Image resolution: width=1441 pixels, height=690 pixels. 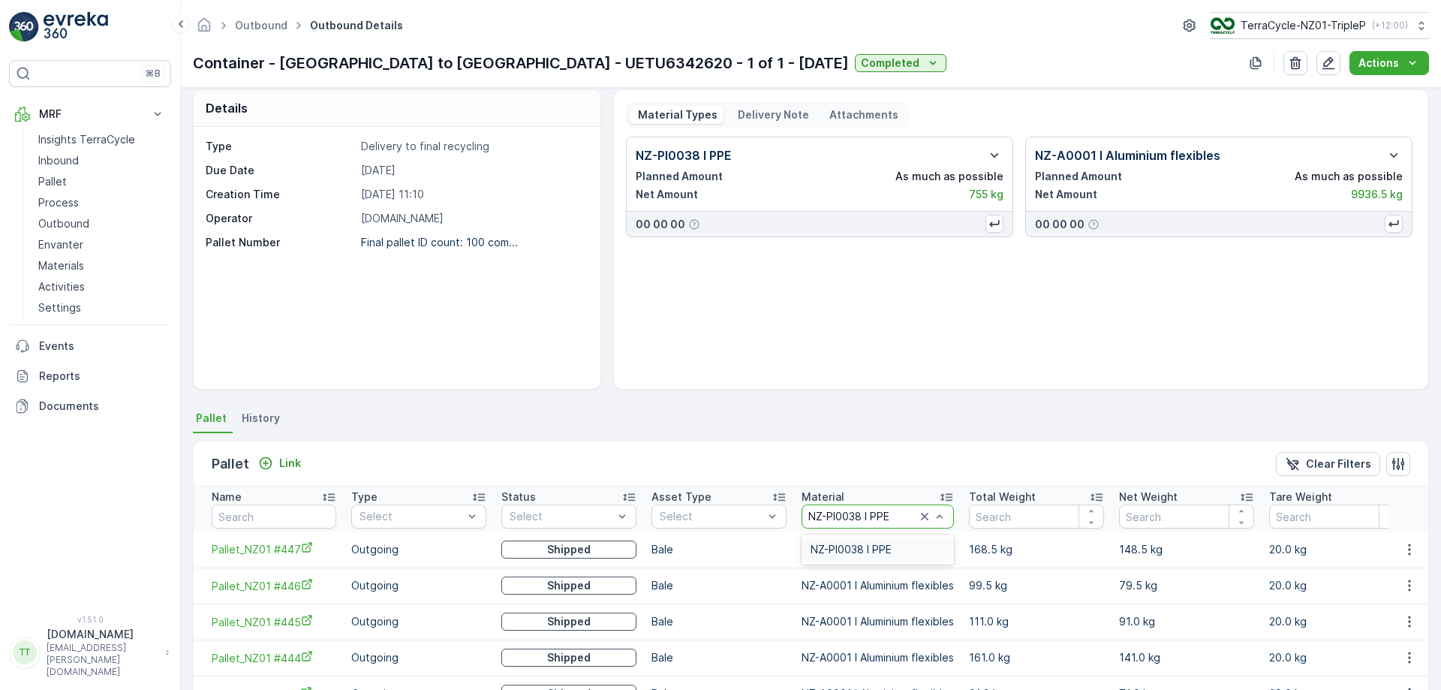 I want to click on p: Tare Weight, so click(x=1301, y=497).